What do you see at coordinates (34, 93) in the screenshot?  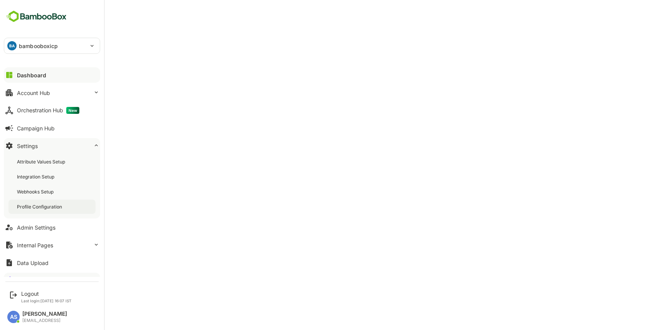 I see `div: Account Hub` at bounding box center [34, 93].